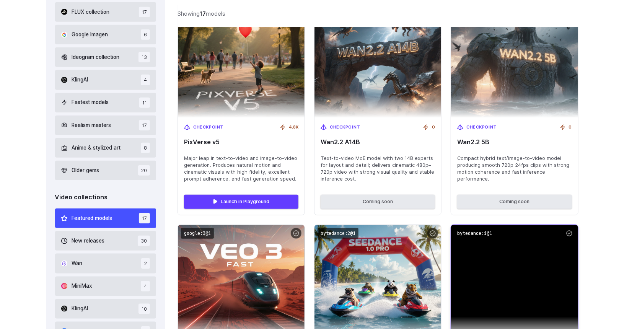 Image resolution: width=624 pixels, height=329 pixels. Describe the element at coordinates (96, 148) in the screenshot. I see `span: Anime & stylized art` at that location.